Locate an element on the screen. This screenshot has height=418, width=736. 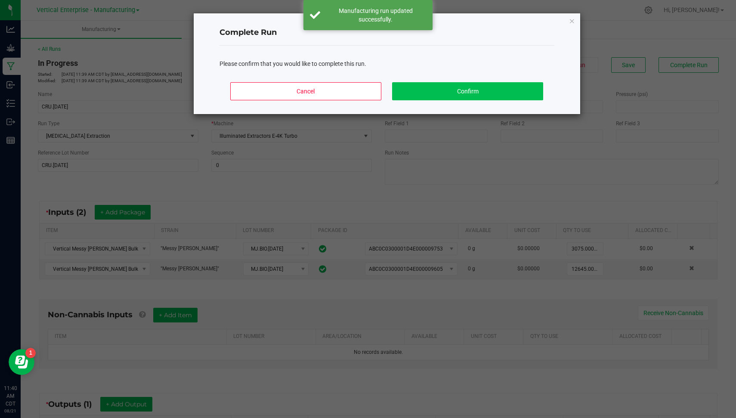
div: Manufacturing run updated successfully. is located at coordinates (376, 15).